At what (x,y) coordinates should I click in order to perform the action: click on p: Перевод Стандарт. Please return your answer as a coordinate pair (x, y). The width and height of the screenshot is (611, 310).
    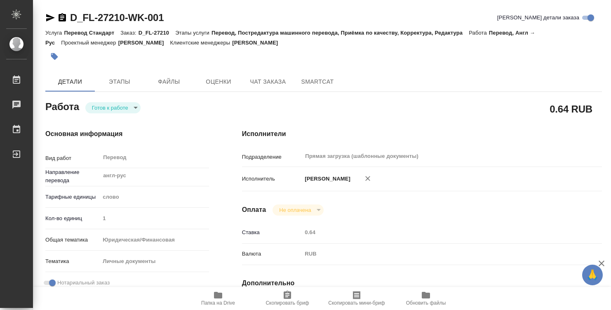
    Looking at the image, I should click on (92, 33).